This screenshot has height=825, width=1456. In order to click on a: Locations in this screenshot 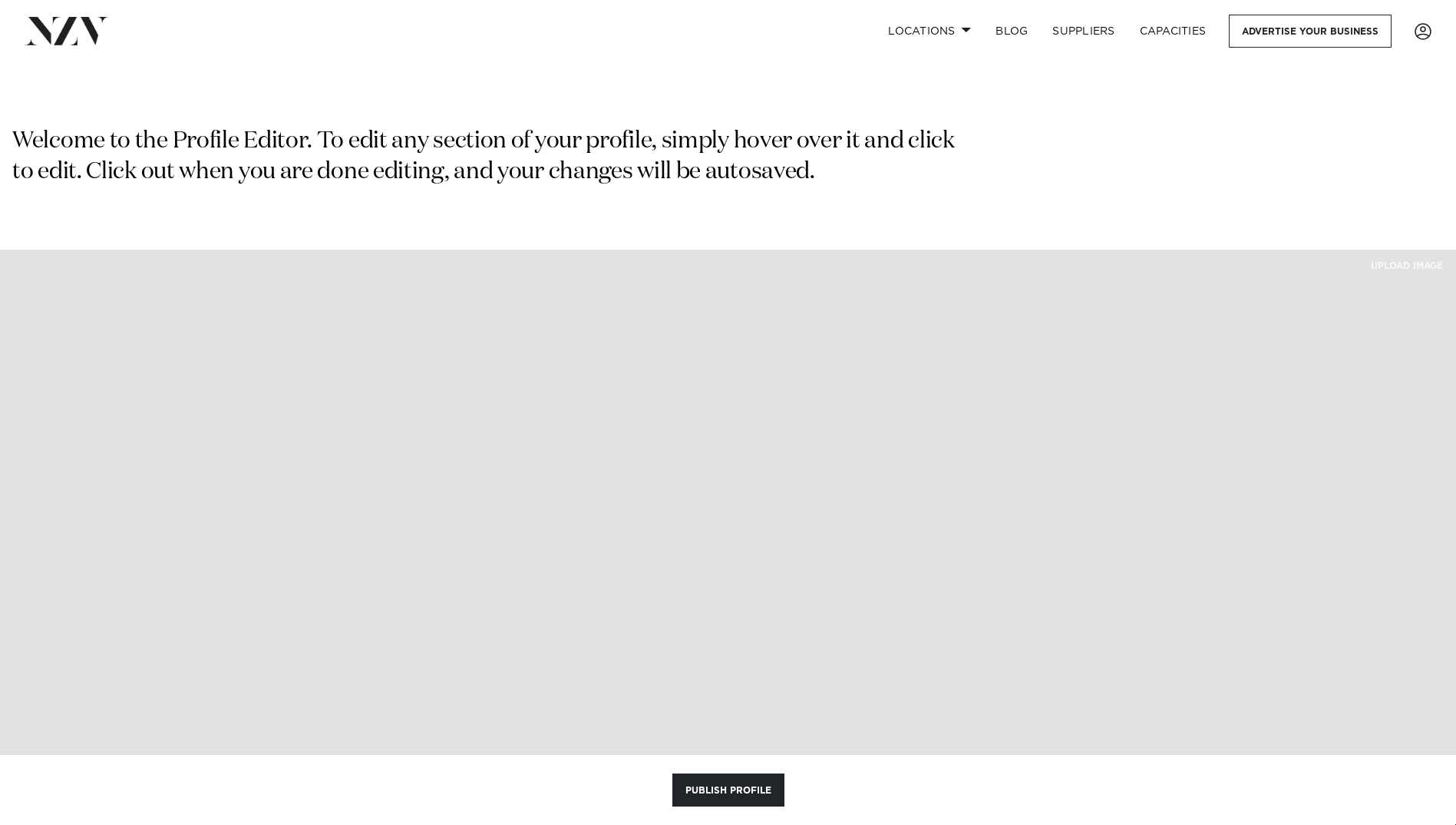, I will do `click(929, 31)`.